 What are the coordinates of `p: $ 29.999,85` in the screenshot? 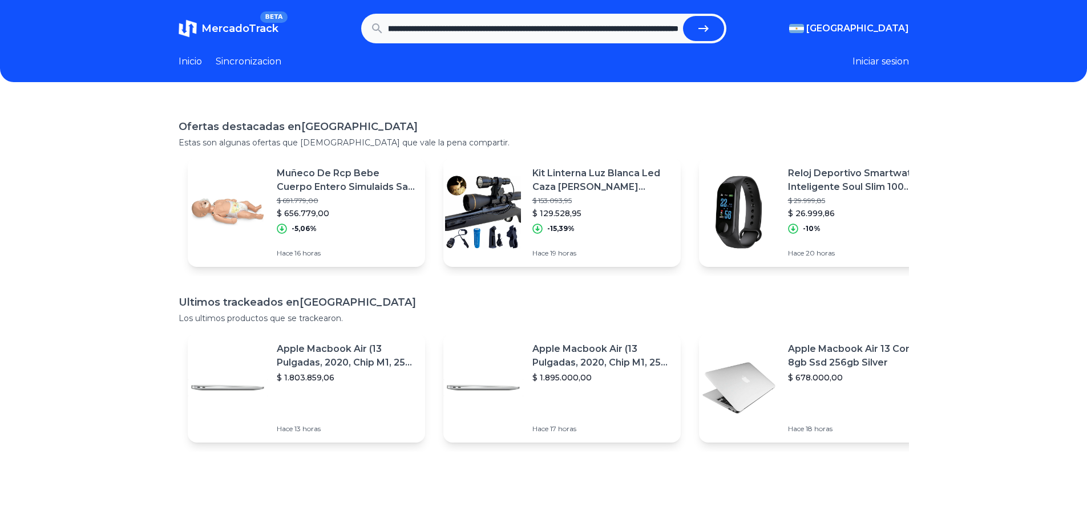 It's located at (858, 201).